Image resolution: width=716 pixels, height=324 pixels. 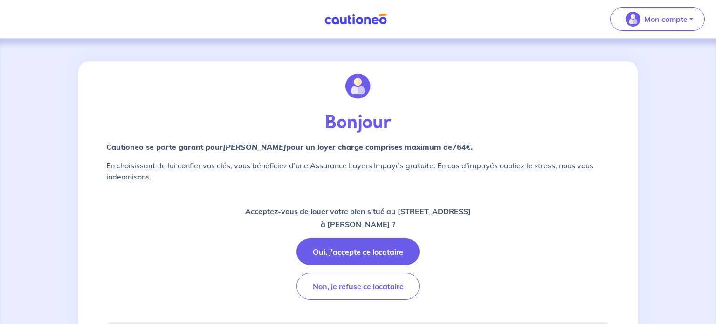 What do you see at coordinates (358, 286) in the screenshot?
I see `button: Non, je refuse ce locataire` at bounding box center [358, 286].